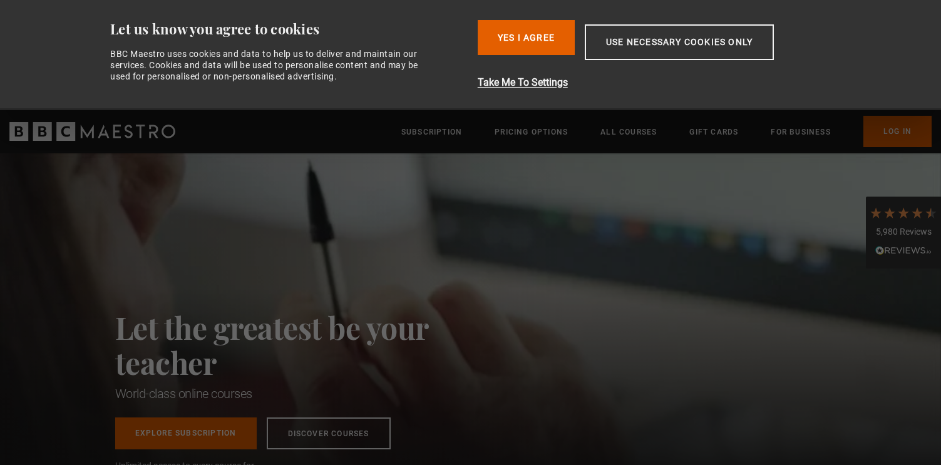 The image size is (941, 465). I want to click on button: Use necessary cookies only, so click(680, 42).